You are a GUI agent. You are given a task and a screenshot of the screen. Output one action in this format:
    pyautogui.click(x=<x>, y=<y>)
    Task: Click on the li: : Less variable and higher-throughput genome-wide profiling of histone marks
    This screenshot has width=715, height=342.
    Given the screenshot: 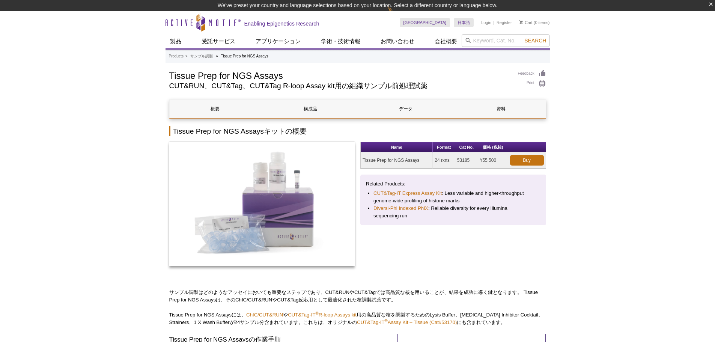 What is the action you would take?
    pyautogui.click(x=453, y=197)
    